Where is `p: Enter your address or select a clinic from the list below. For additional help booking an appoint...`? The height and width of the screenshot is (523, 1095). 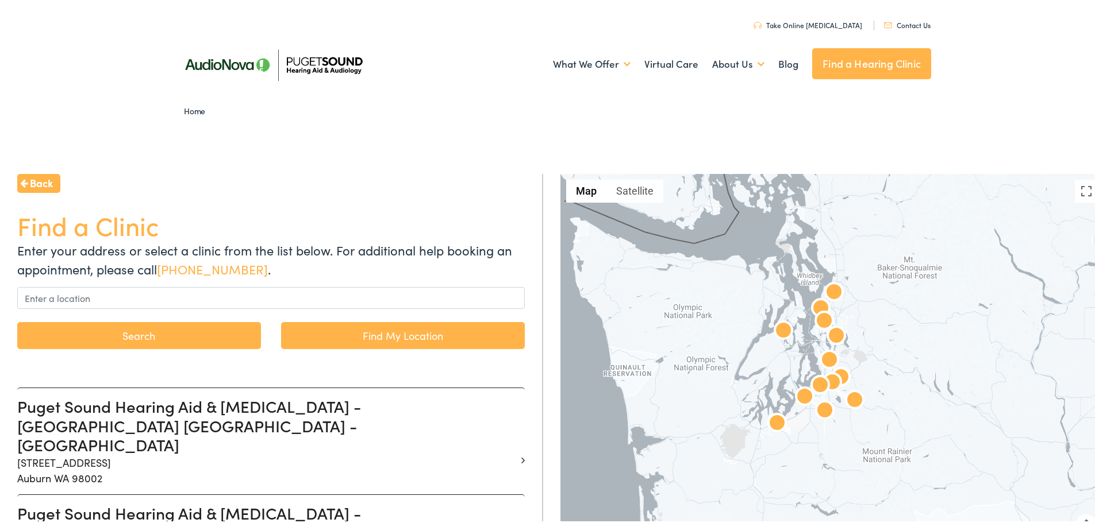 p: Enter your address or select a clinic from the list below. For additional help booking an appoint... is located at coordinates (271, 257).